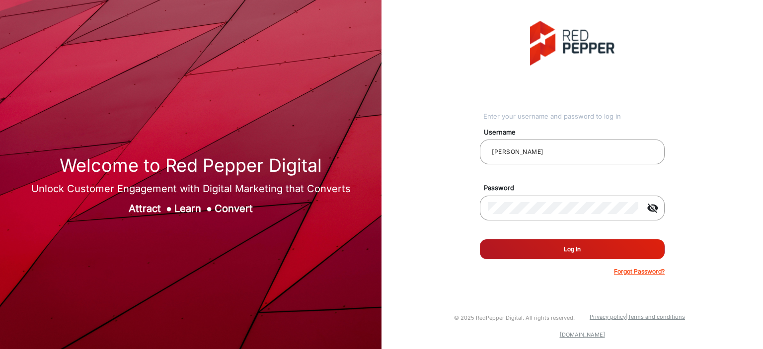 Image resolution: width=763 pixels, height=349 pixels. I want to click on button: Log In, so click(572, 249).